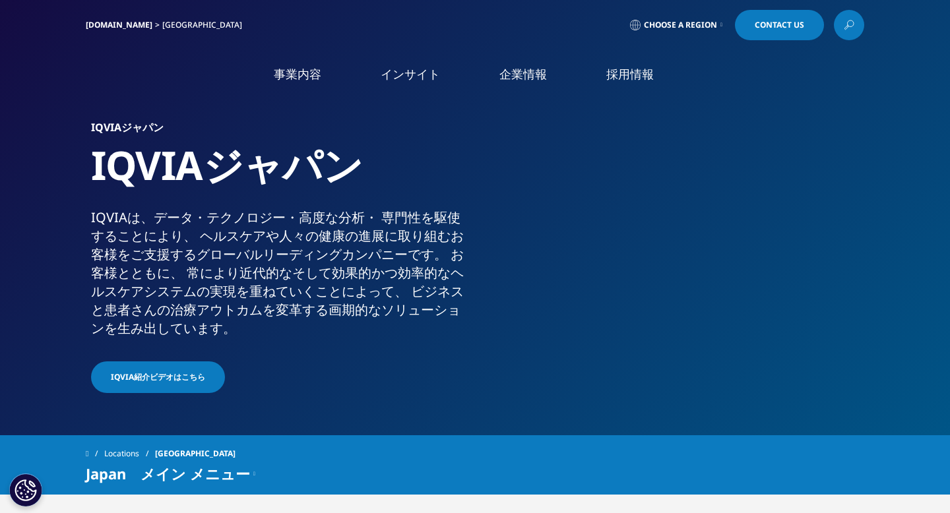 The height and width of the screenshot is (513, 950). Describe the element at coordinates (630, 74) in the screenshot. I see `a: 採用情報` at that location.